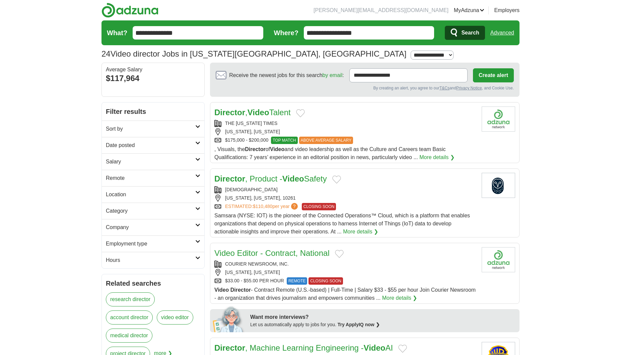 This screenshot has height=355, width=621. I want to click on a: Try ApplyIQ now ❯, so click(359, 325).